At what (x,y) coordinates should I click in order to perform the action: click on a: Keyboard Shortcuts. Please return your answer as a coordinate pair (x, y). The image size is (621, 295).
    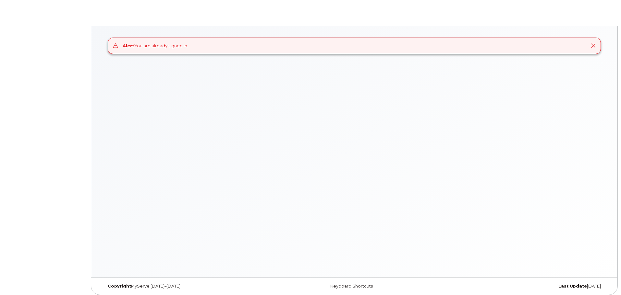
    Looking at the image, I should click on (351, 286).